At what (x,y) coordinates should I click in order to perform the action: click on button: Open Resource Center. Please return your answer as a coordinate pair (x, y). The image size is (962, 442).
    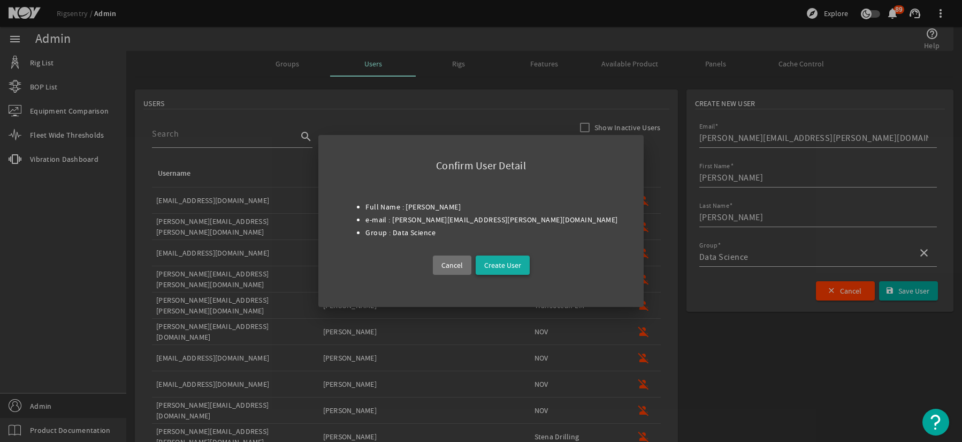
    Looking at the image, I should click on (936, 422).